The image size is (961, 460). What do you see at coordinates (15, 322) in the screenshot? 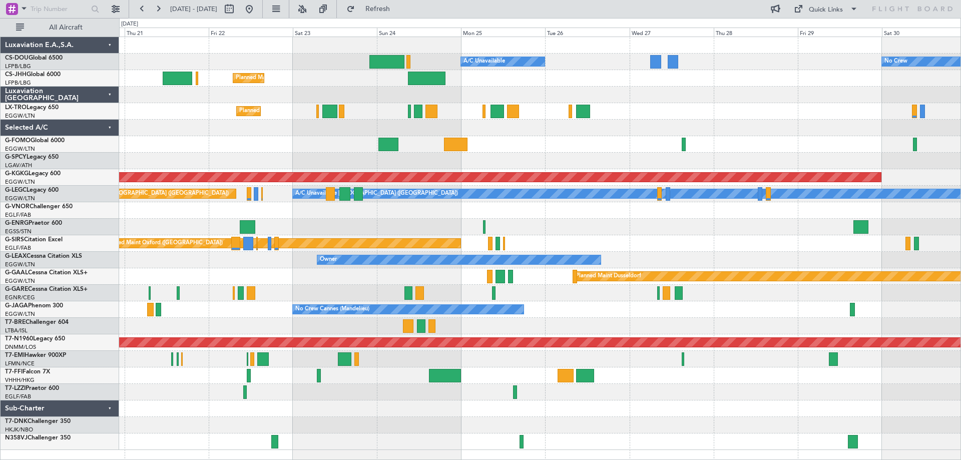
I see `span: T7-BRE` at bounding box center [15, 322].